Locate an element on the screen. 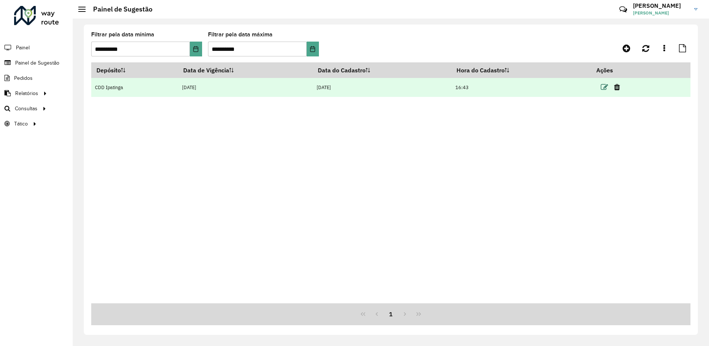 Image resolution: width=709 pixels, height=346 pixels. th: Data do Cadastro is located at coordinates (382, 70).